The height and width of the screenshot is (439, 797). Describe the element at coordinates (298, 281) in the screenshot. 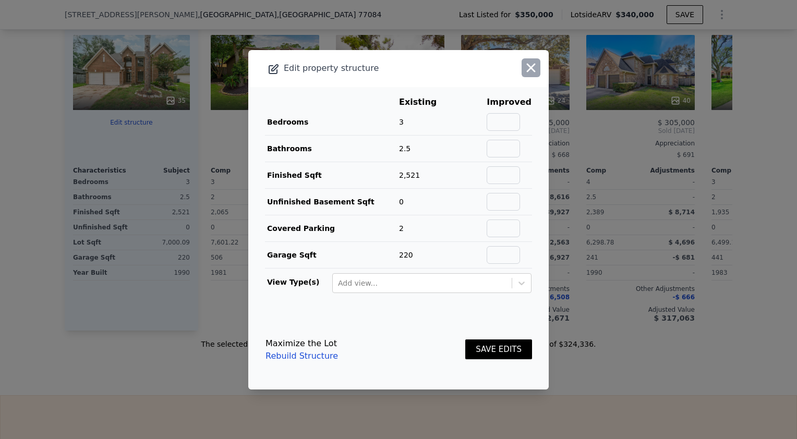

I see `td: View Type(s)` at that location.